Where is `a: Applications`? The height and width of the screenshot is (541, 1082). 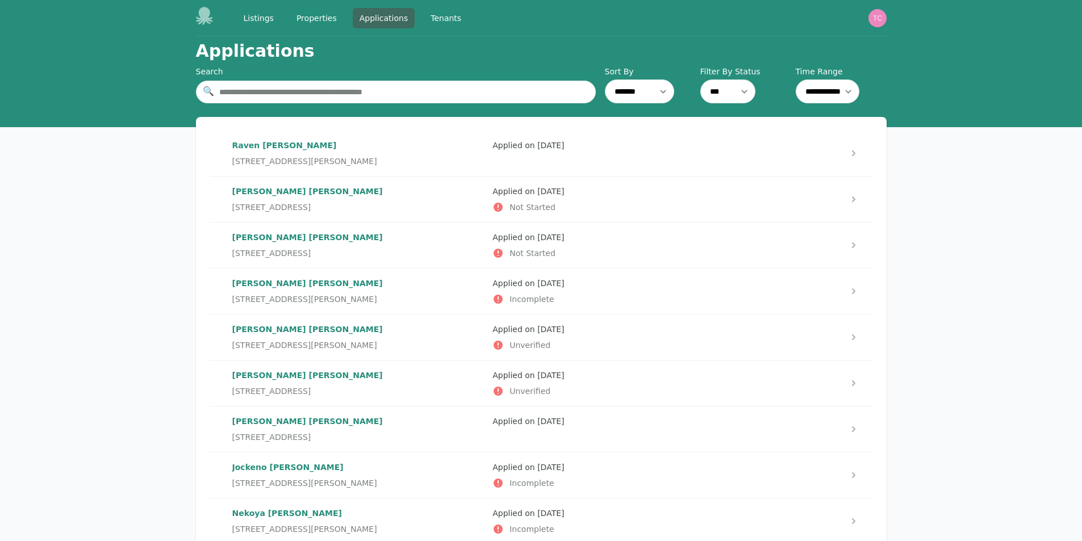 a: Applications is located at coordinates (384, 18).